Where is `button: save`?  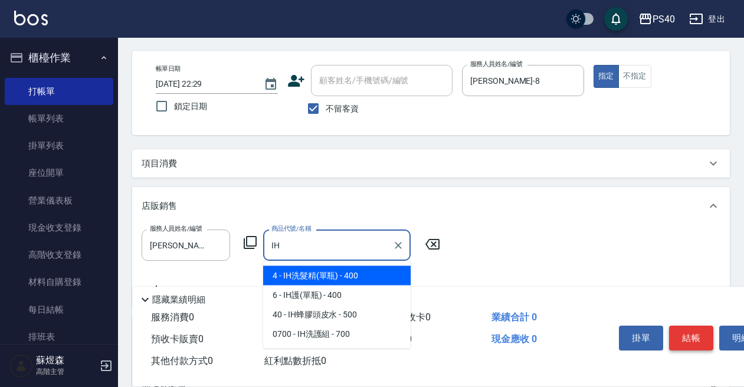
button: save is located at coordinates (616, 19).